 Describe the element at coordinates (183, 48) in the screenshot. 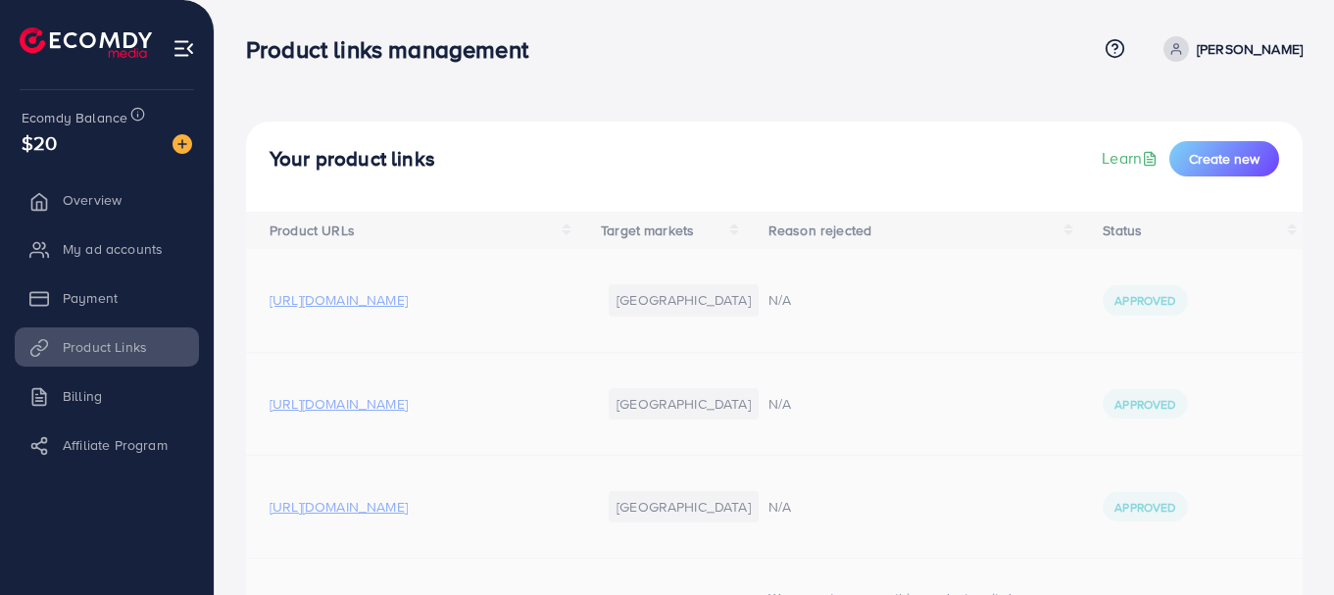

I see `img: menu` at that location.